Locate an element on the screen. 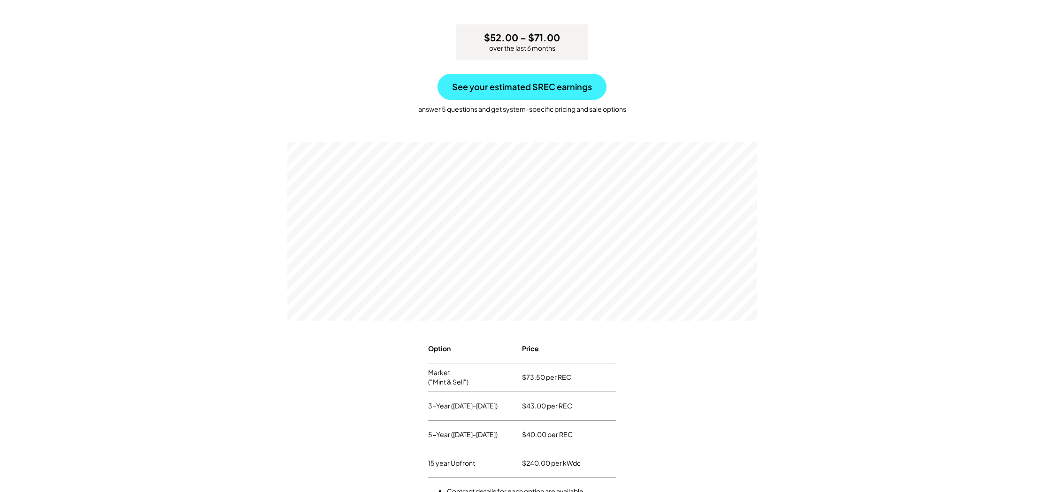 The height and width of the screenshot is (492, 1044). div: $73.50 per REC is located at coordinates (546, 377).